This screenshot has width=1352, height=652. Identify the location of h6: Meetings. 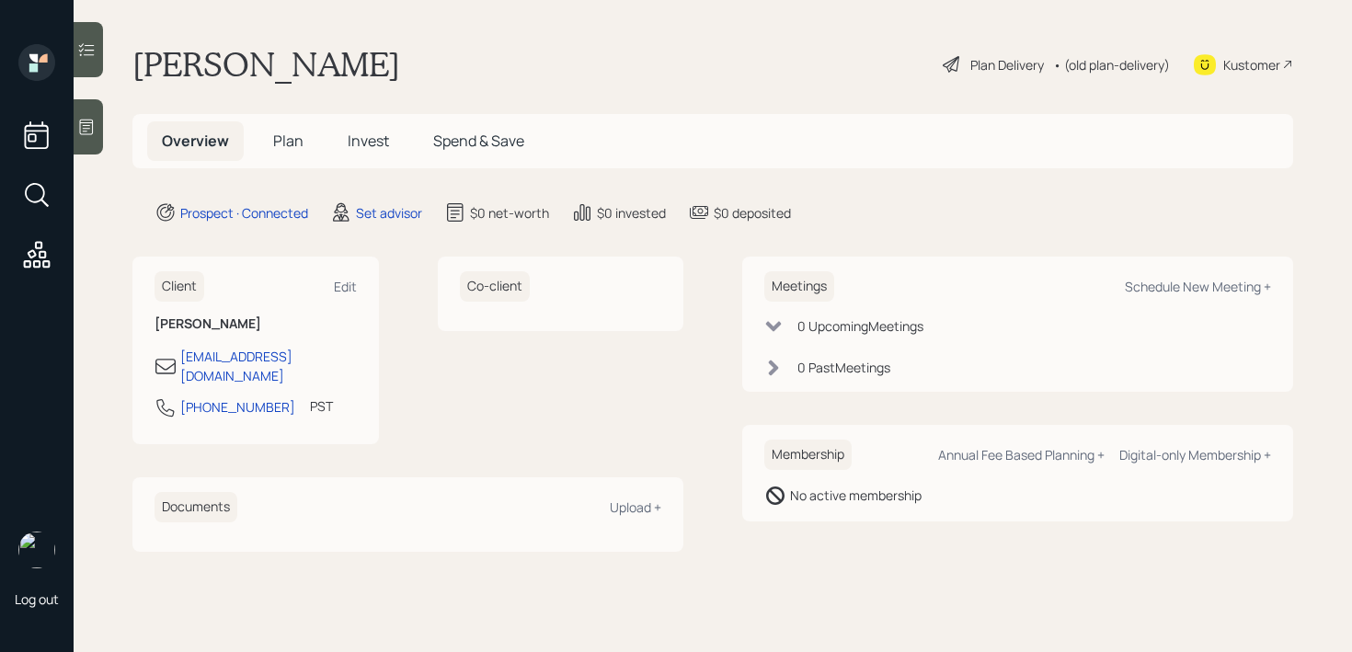
(799, 286).